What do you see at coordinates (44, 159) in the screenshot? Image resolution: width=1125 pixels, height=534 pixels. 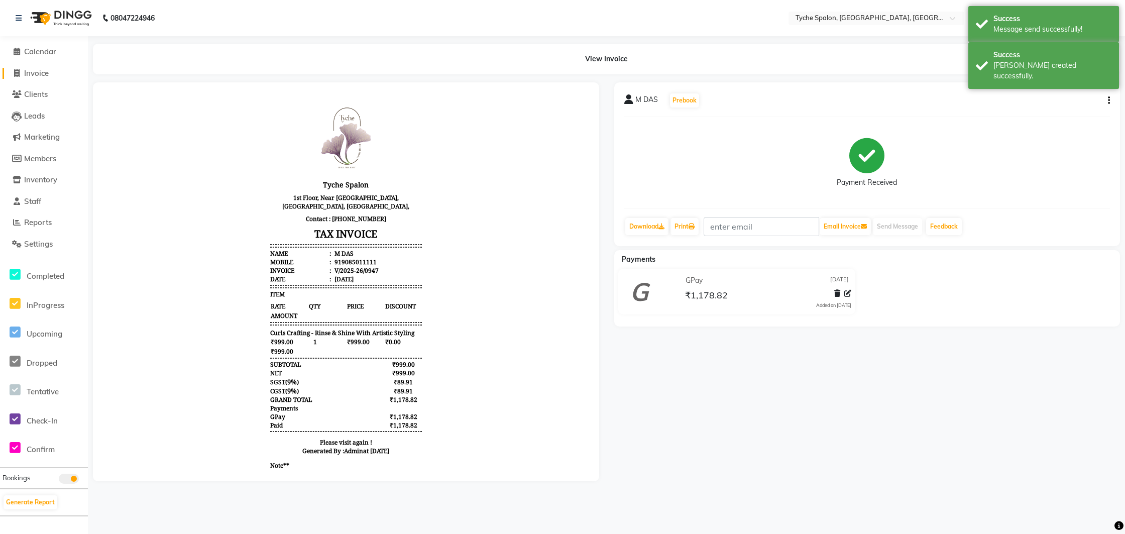 I see `a: Members` at bounding box center [44, 159].